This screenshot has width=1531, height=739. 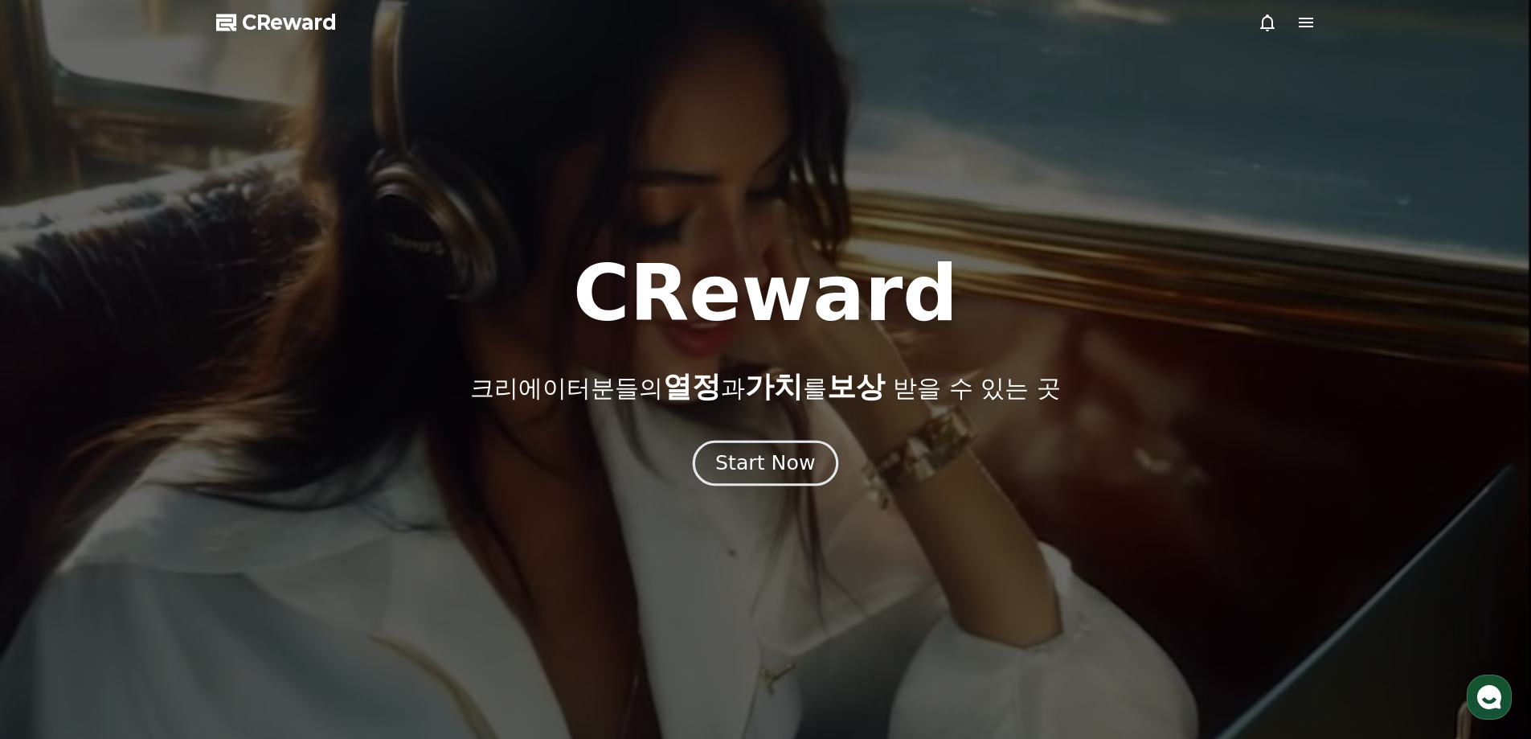 What do you see at coordinates (765, 465) in the screenshot?
I see `a: Start Now` at bounding box center [765, 465].